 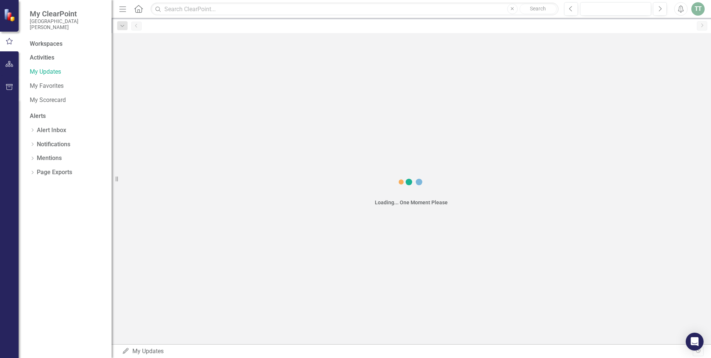 I want to click on div: My Updates, so click(x=407, y=351).